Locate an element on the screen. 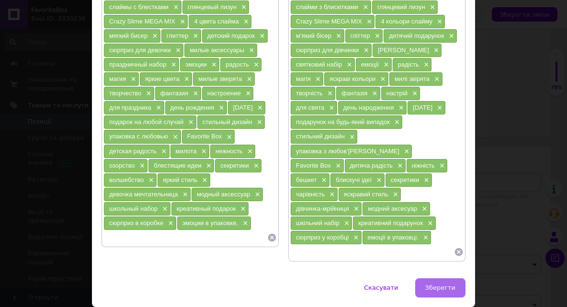 This screenshot has height=307, width=567. span: упаковка с любовью is located at coordinates (138, 136).